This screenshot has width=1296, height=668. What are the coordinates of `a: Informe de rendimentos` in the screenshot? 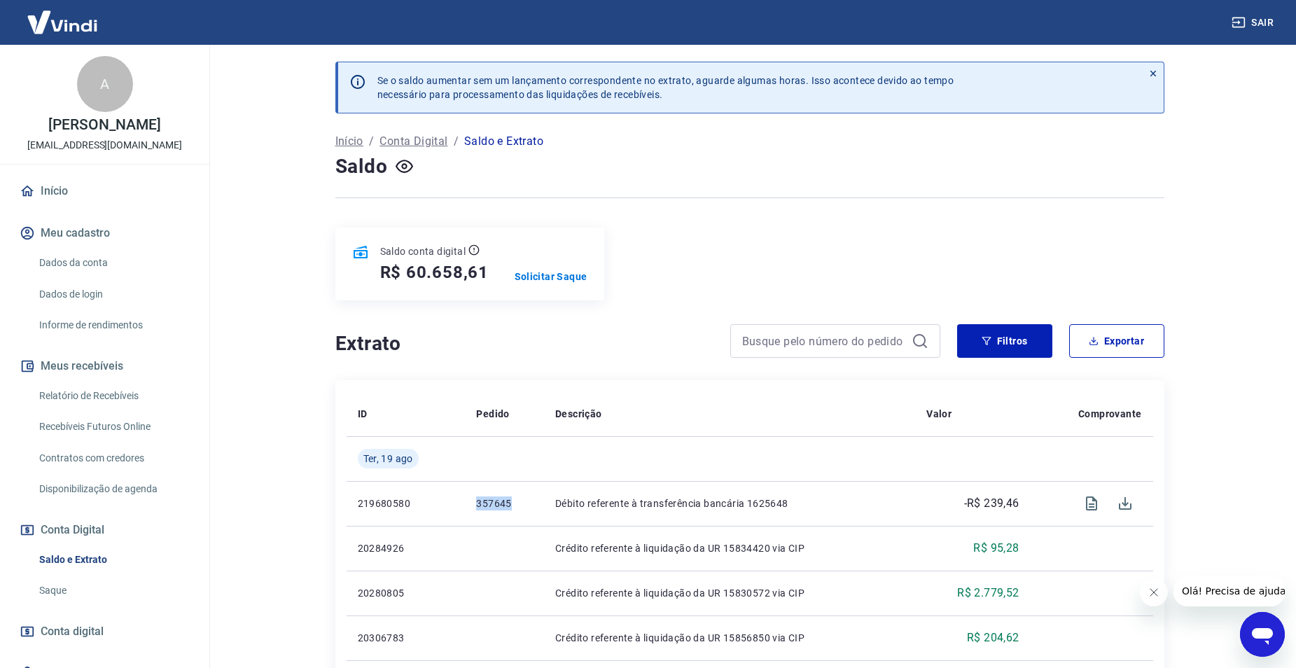 It's located at (113, 325).